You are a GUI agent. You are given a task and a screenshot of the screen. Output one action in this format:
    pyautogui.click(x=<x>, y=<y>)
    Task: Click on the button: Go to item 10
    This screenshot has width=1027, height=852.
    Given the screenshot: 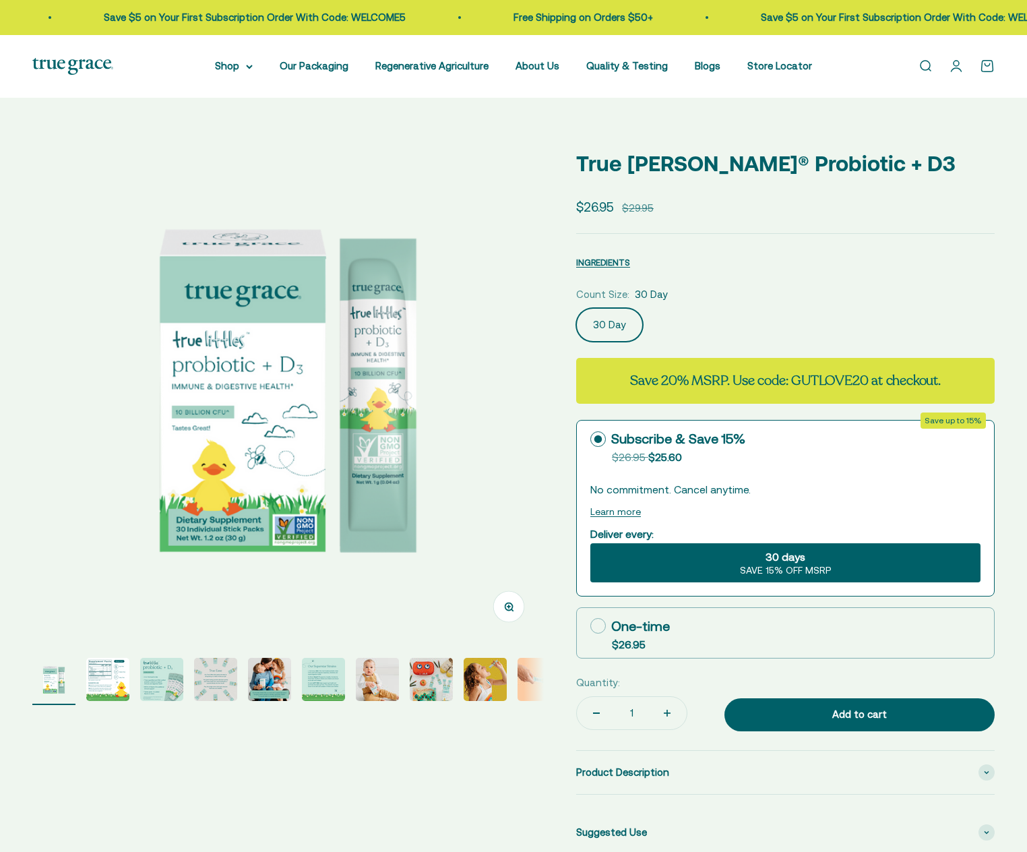 What is the action you would take?
    pyautogui.click(x=539, y=681)
    